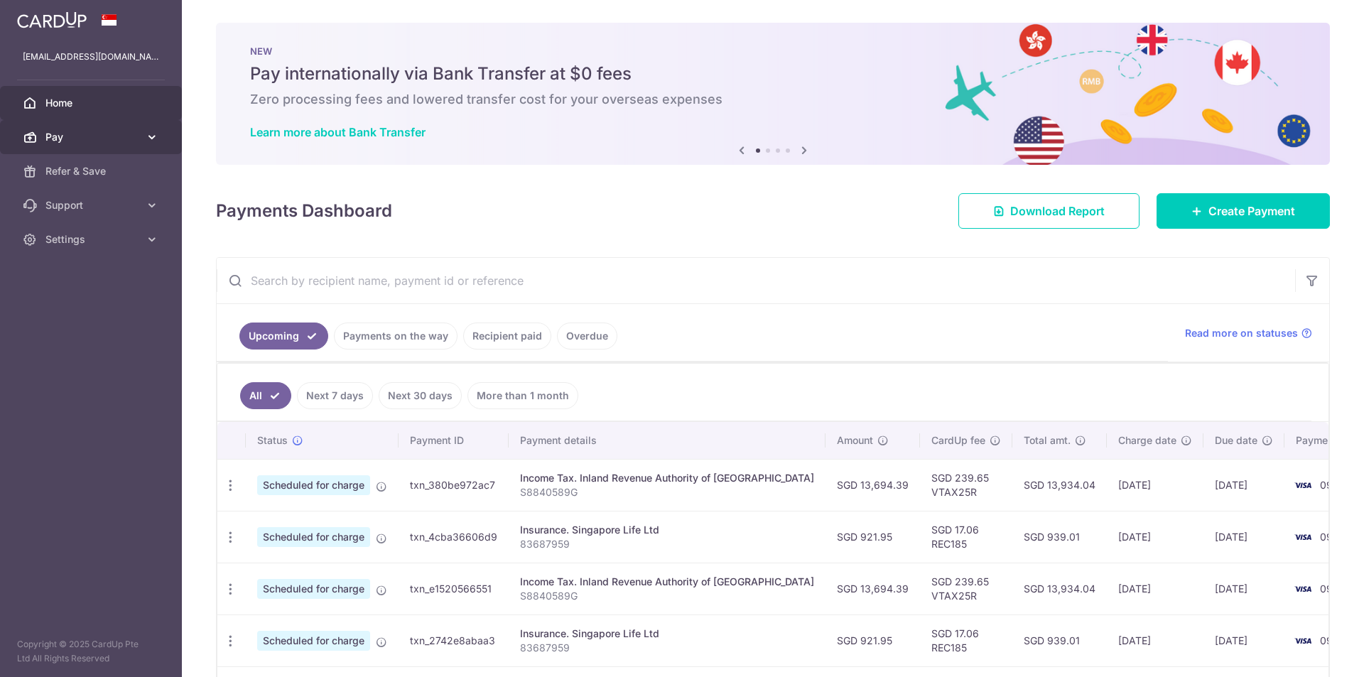  Describe the element at coordinates (959, 441) in the screenshot. I see `span: CardUp fee` at that location.